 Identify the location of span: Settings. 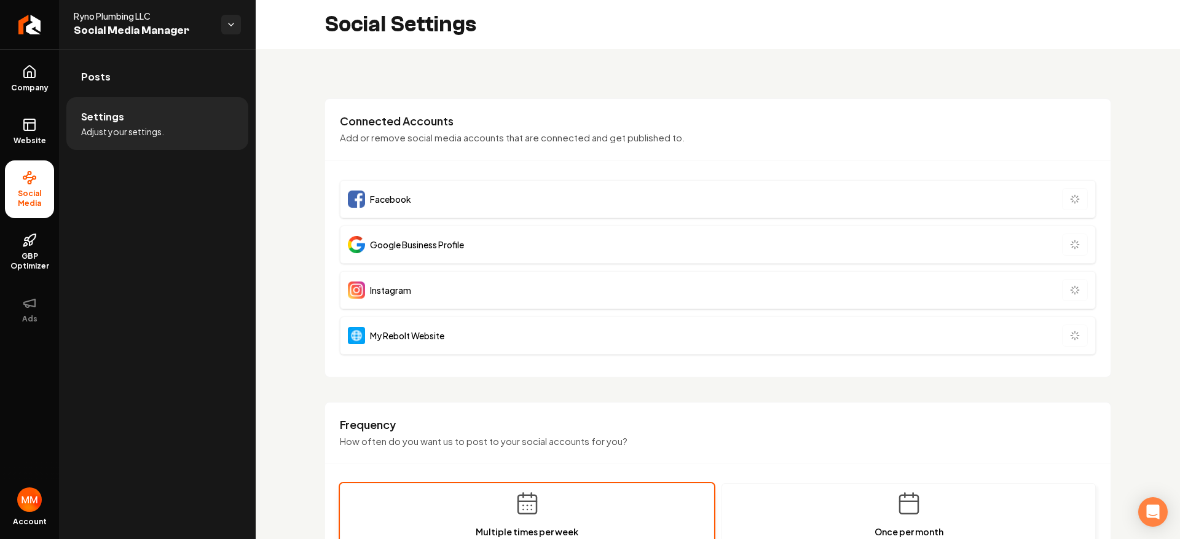
(103, 117).